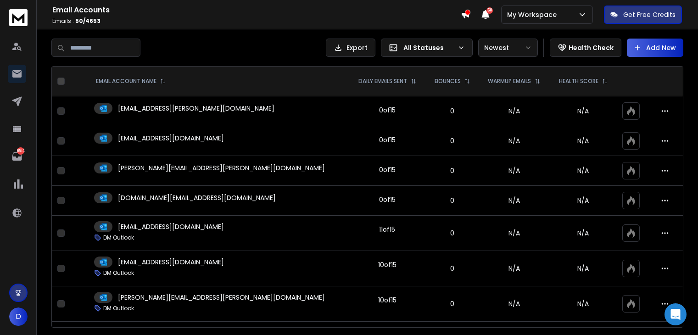 This screenshot has width=698, height=335. What do you see at coordinates (655, 48) in the screenshot?
I see `button: Add New` at bounding box center [655, 48].